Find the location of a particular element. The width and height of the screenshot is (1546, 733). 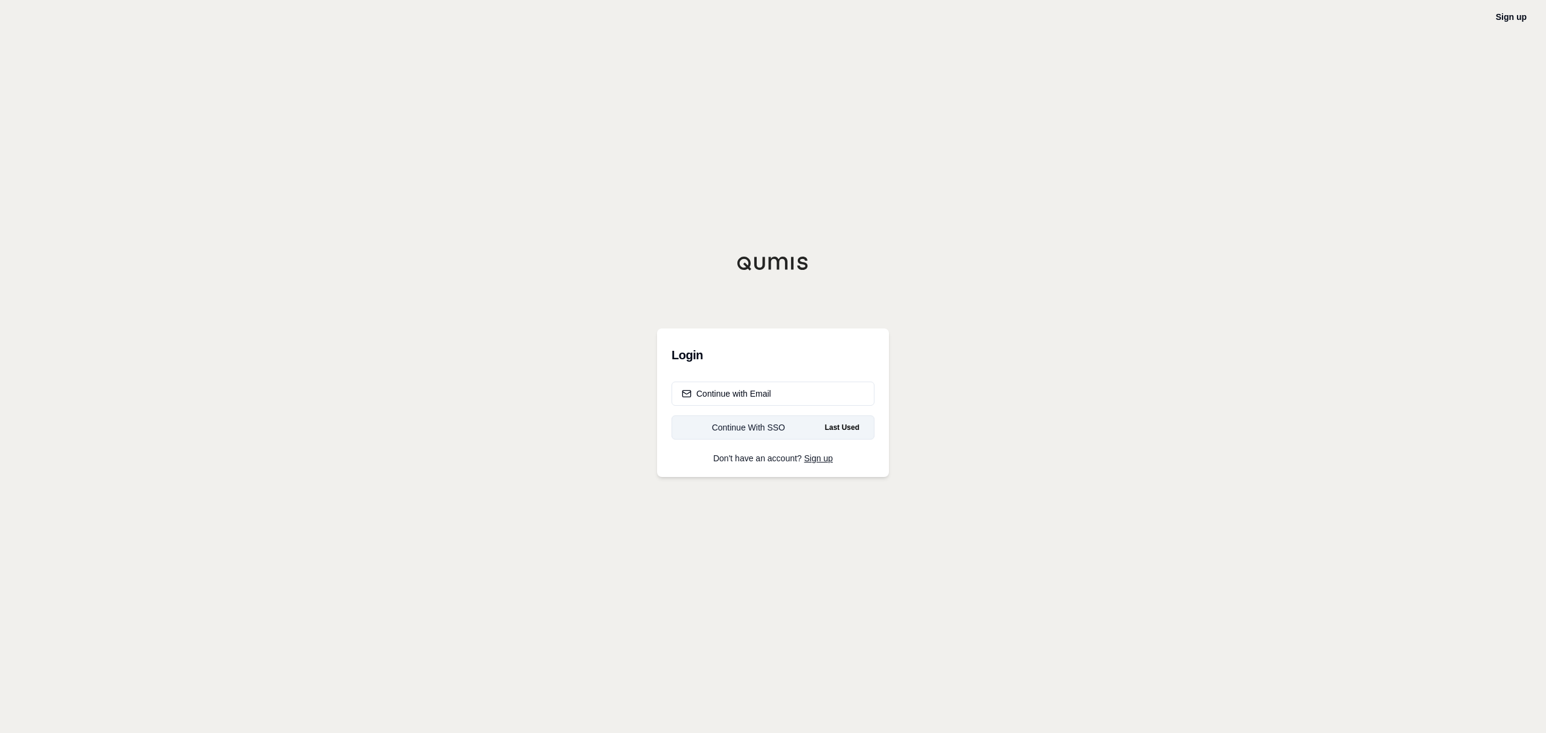

p: Don't have an account? is located at coordinates (773, 458).